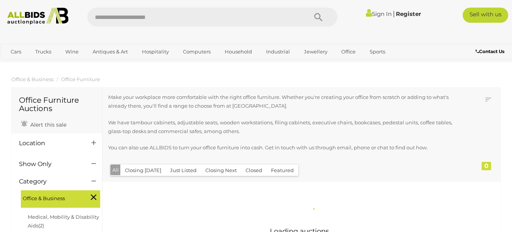 This screenshot has height=232, width=512. I want to click on a: Sell with us, so click(485, 15).